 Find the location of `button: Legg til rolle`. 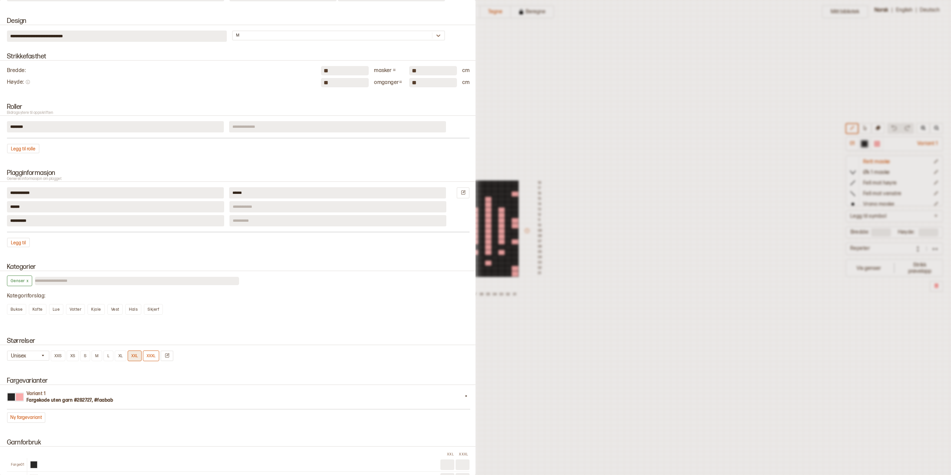

button: Legg til rolle is located at coordinates (23, 148).